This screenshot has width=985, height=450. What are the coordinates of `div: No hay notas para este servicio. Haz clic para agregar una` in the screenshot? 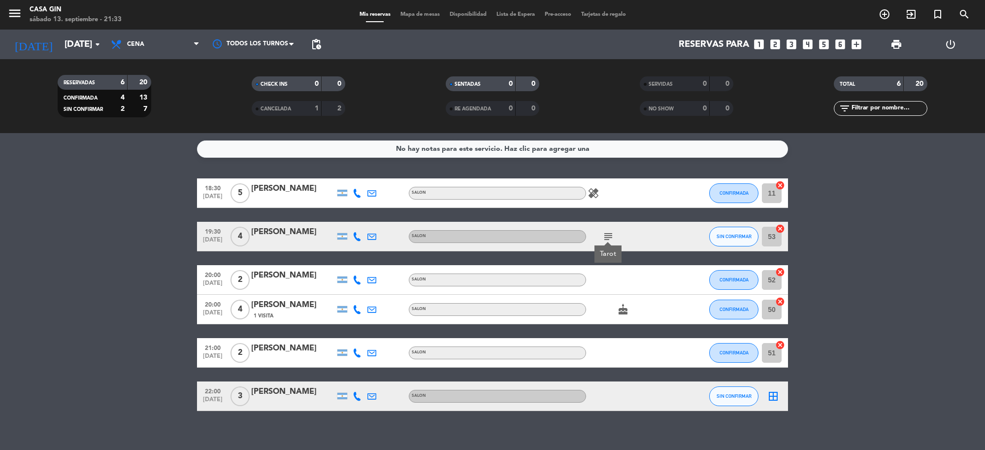 It's located at (493, 149).